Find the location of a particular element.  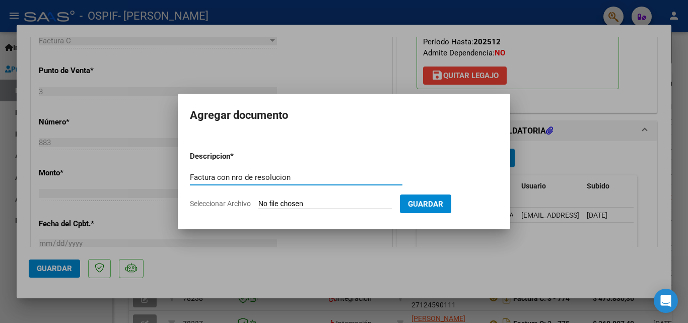

span: Seleccionar Archivo is located at coordinates (220, 203).